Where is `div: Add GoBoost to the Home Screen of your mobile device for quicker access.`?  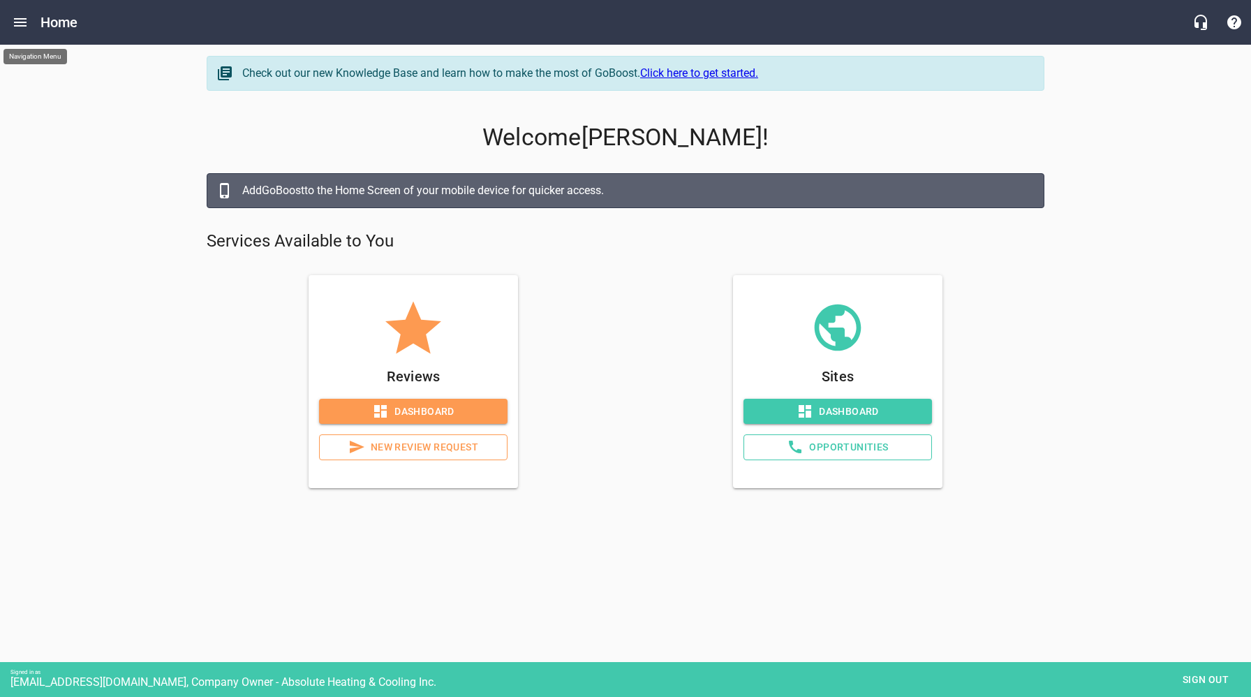
div: Add GoBoost to the Home Screen of your mobile device for quicker access. is located at coordinates (636, 191).